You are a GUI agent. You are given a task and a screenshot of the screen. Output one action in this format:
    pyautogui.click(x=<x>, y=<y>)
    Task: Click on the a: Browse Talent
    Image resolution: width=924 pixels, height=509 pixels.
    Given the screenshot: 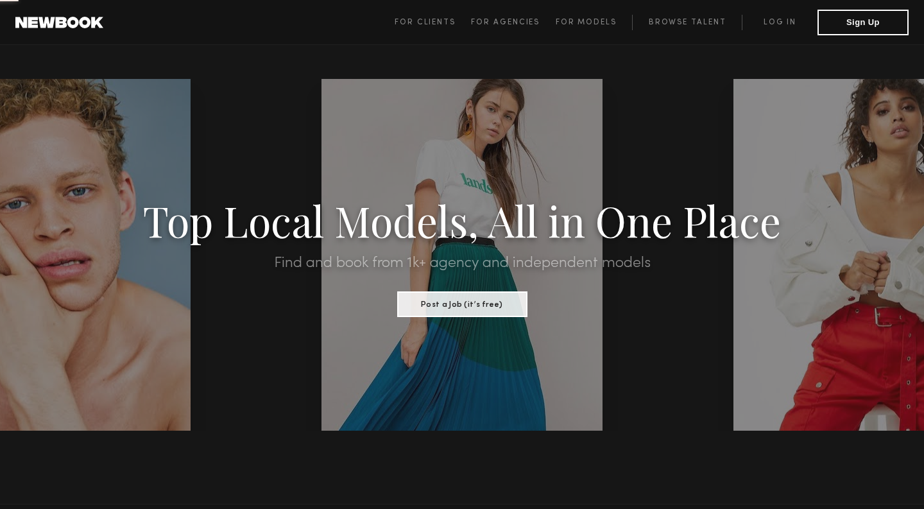 What is the action you would take?
    pyautogui.click(x=687, y=22)
    